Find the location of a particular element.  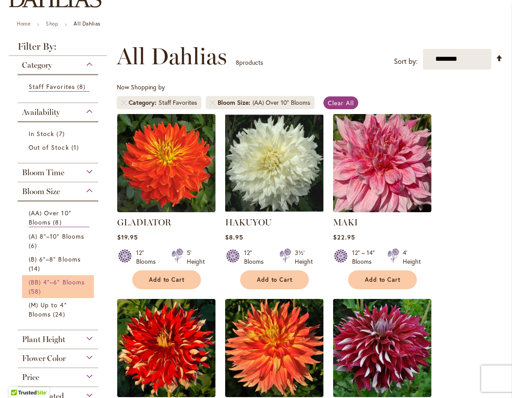

a: Remove Category Staff Favorites is located at coordinates (124, 103).